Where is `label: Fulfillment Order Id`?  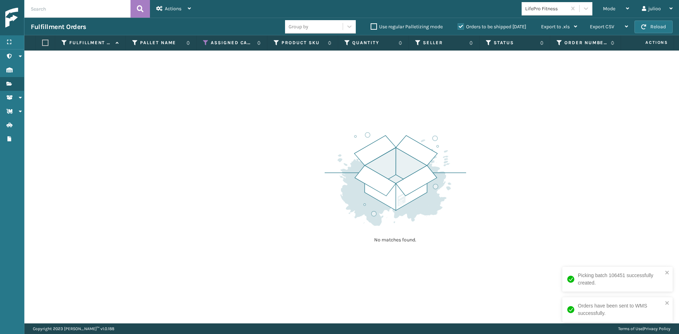 label: Fulfillment Order Id is located at coordinates (91, 43).